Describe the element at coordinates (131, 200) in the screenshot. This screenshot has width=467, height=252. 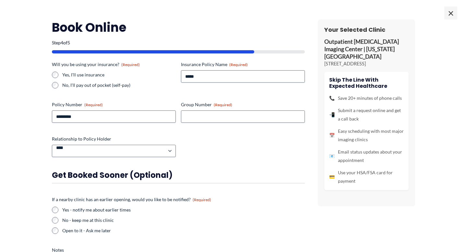
I see `legend: If a nearby clinic has an earlier opening, would you like to be notified?` at that location.